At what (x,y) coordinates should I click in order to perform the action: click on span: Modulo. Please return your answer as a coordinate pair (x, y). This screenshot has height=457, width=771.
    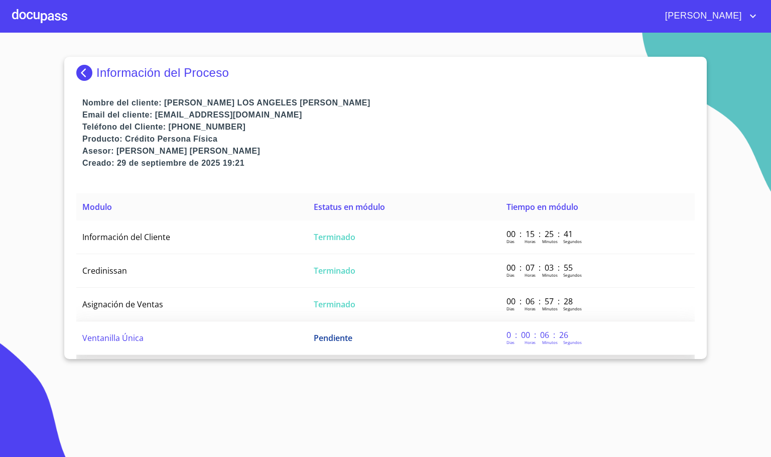
    Looking at the image, I should click on (97, 207).